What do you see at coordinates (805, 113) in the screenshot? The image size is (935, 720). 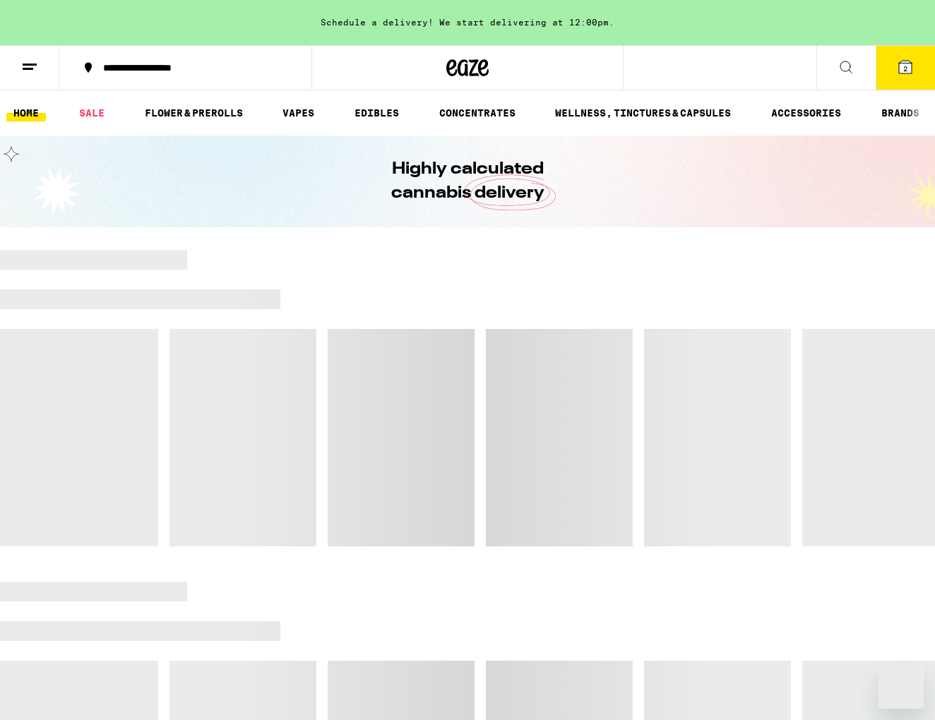 I see `a: ACCESSORIES` at bounding box center [805, 113].